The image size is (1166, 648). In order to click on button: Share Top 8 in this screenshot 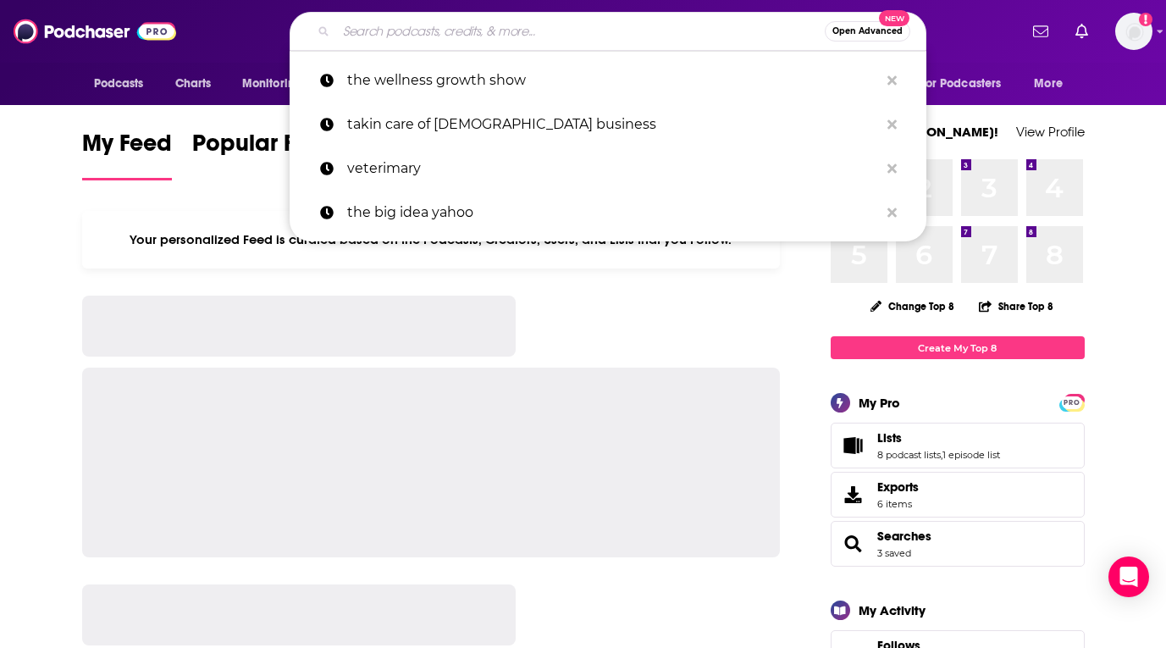, I will do `click(1016, 306)`.